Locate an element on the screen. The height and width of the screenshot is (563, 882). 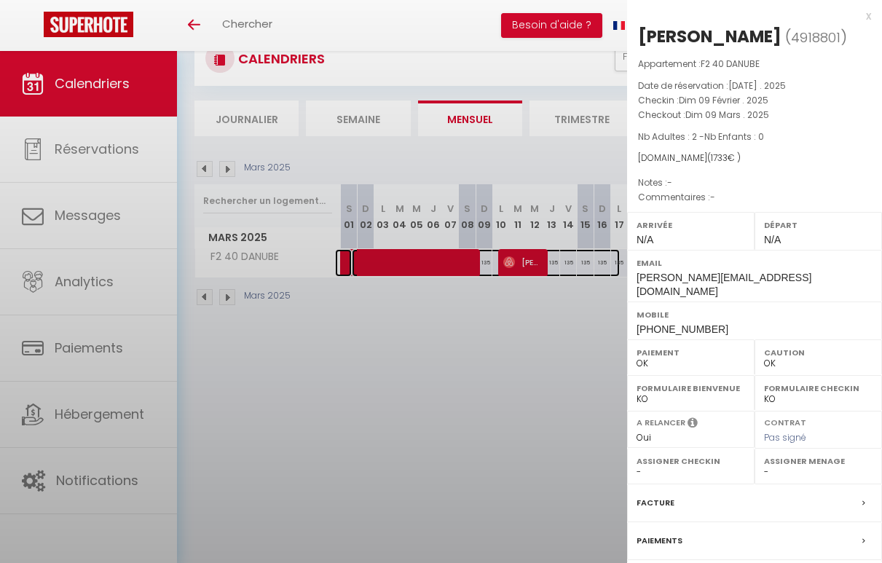
span: 4918801 is located at coordinates (816, 37).